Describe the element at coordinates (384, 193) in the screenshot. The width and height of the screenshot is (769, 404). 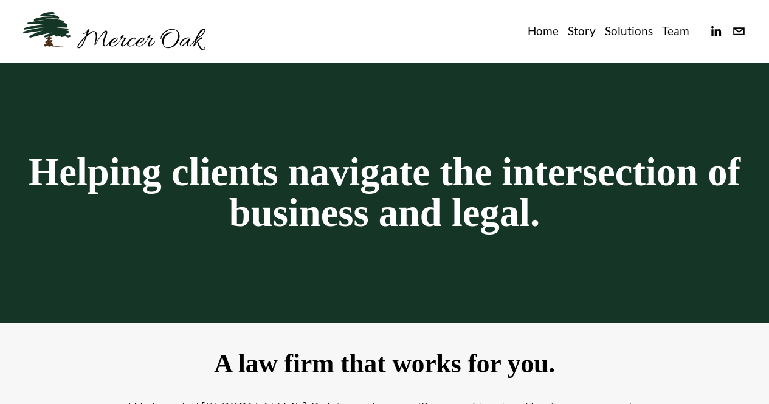
I see `h1: Helping clients navigate the intersection of business and legal.` at that location.